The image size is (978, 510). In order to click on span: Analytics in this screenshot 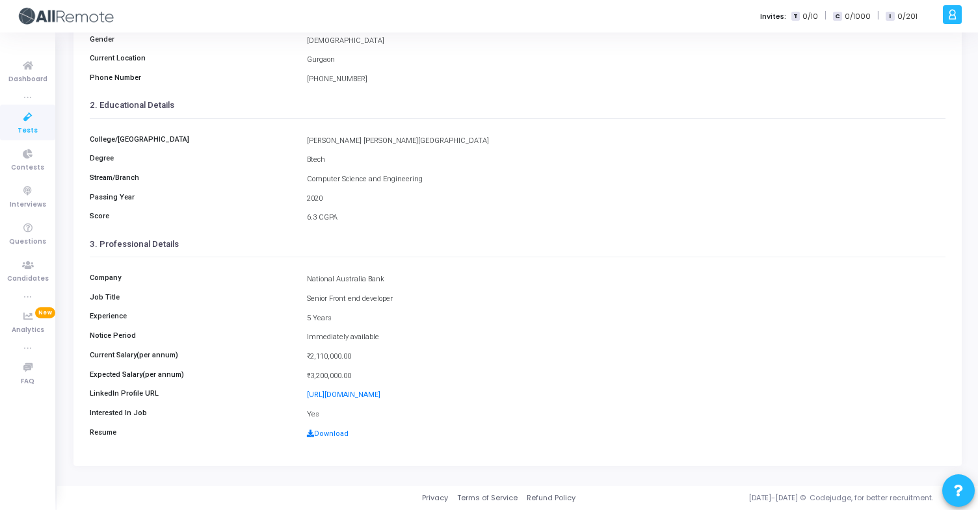, I will do `click(28, 330)`.